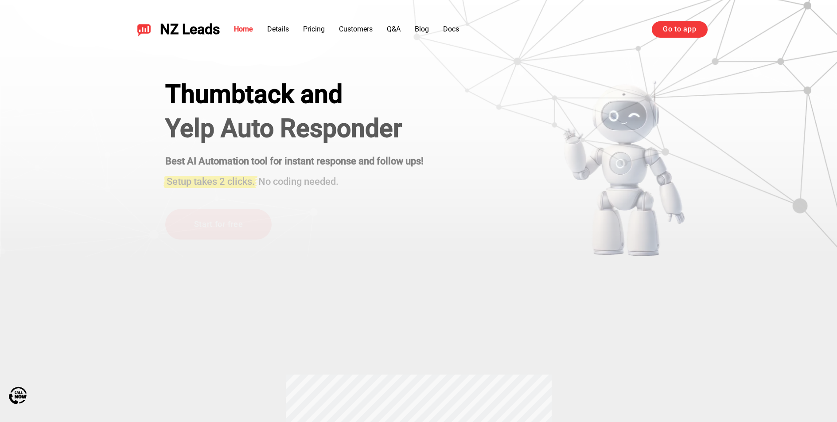 This screenshot has width=837, height=422. Describe the element at coordinates (314, 29) in the screenshot. I see `a: Pricing` at that location.